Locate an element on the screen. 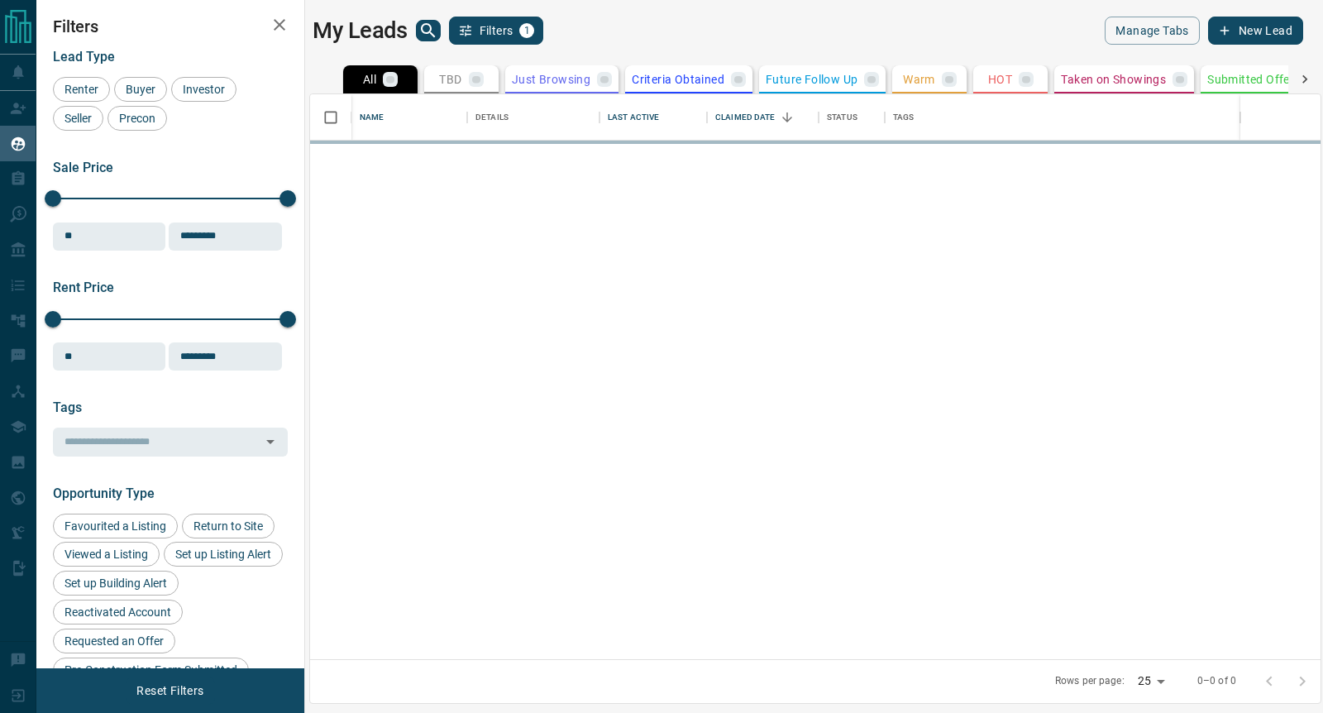 The height and width of the screenshot is (713, 1323). h2: Filters is located at coordinates (170, 26).